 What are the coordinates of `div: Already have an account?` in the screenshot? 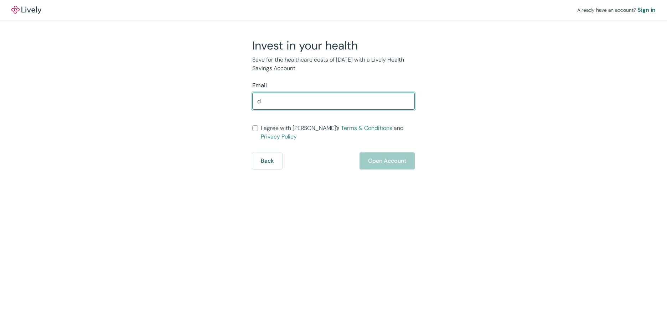 It's located at (616, 10).